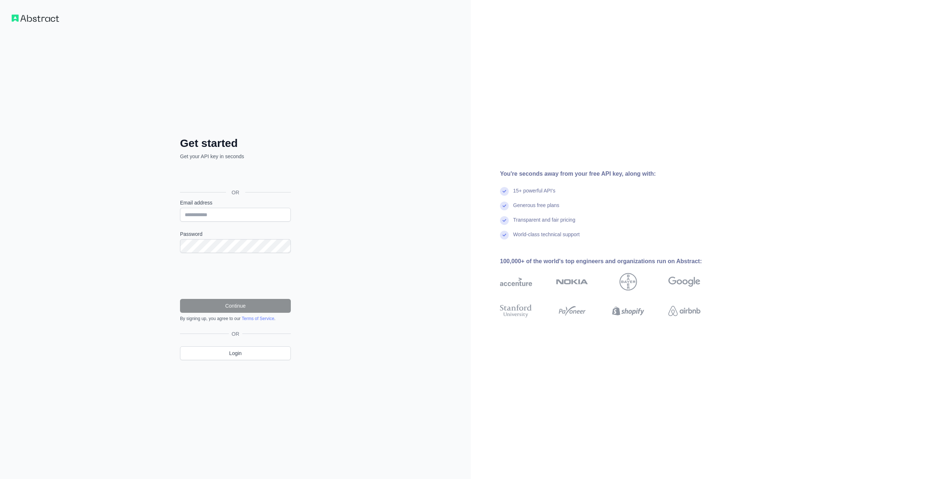 The image size is (930, 479). Describe the element at coordinates (612, 174) in the screenshot. I see `div: You're seconds away from your free API key, along with:` at that location.